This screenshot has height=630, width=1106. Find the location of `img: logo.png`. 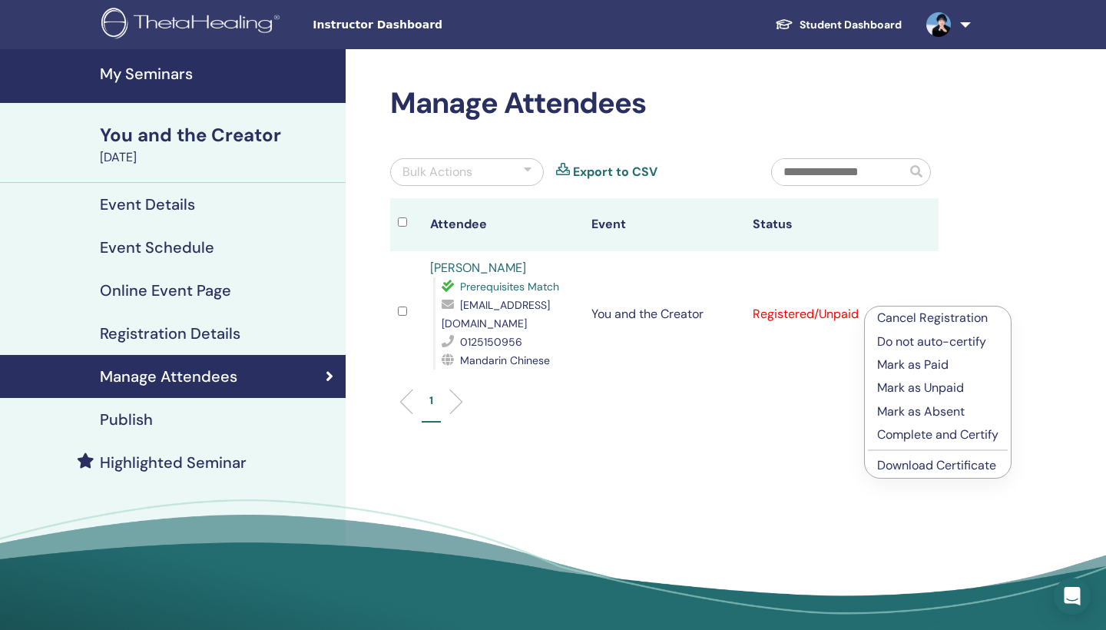

img: logo.png is located at coordinates (193, 25).